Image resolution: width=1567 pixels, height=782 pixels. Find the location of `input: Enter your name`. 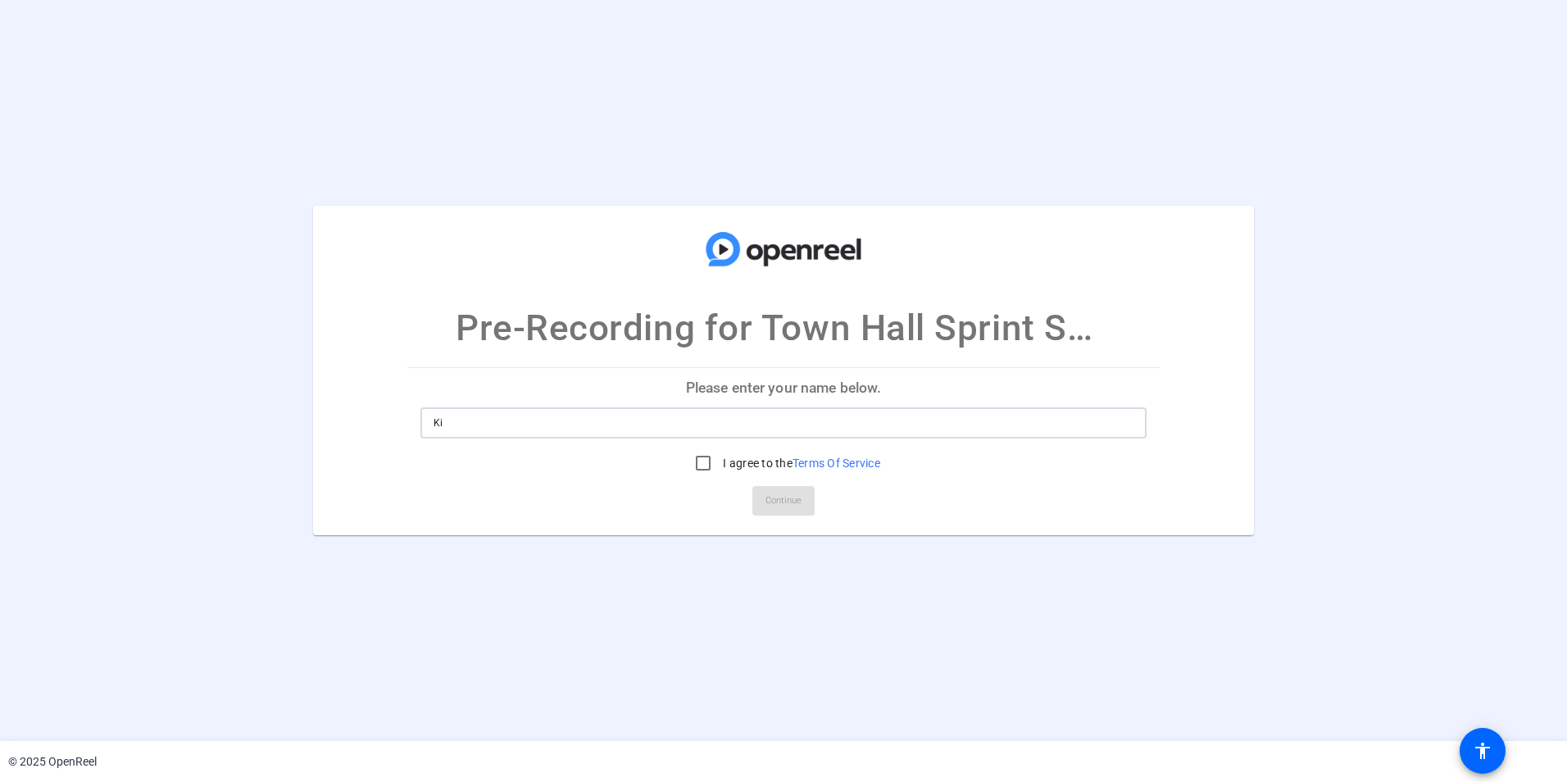

input: Enter your name is located at coordinates (783, 423).